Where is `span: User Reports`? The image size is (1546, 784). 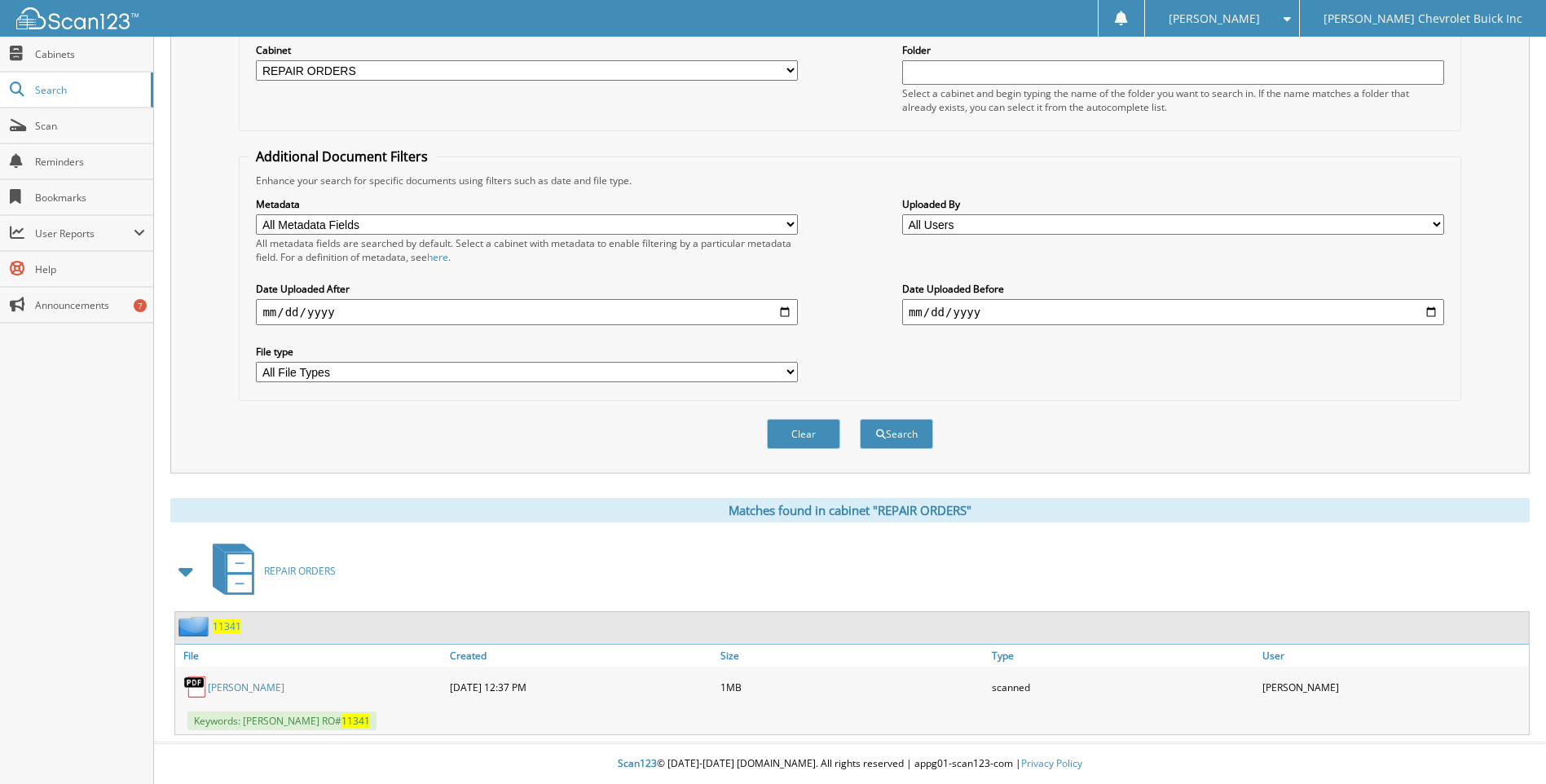 span: User Reports is located at coordinates (84, 233).